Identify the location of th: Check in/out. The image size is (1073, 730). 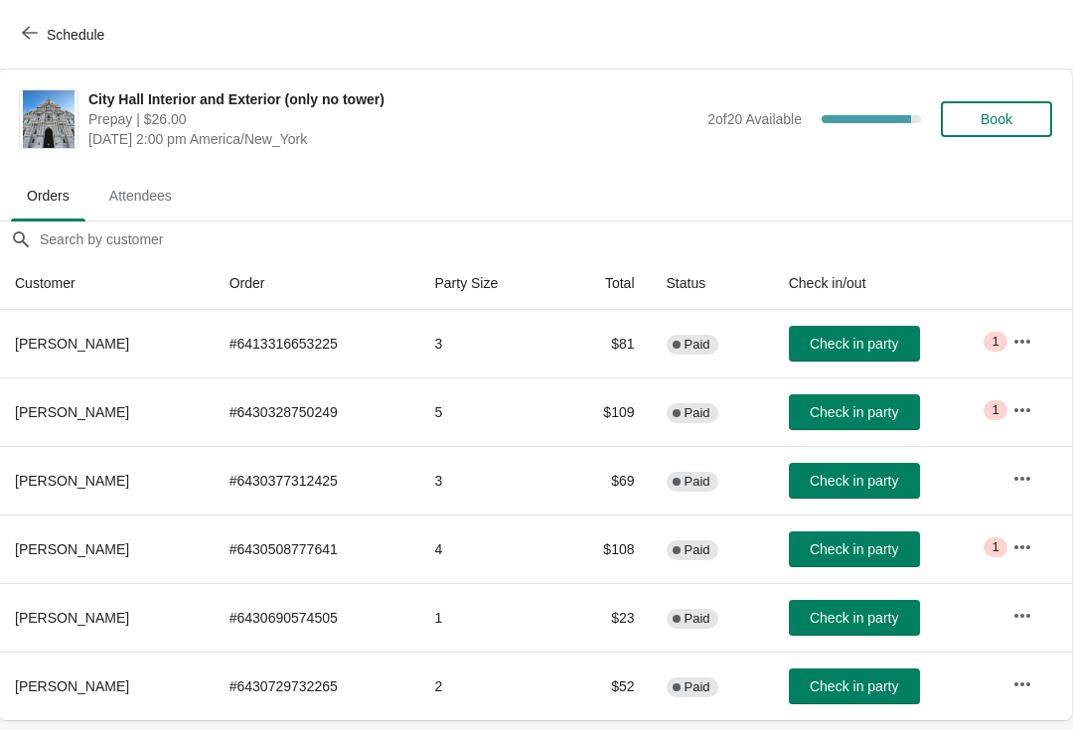
(884, 283).